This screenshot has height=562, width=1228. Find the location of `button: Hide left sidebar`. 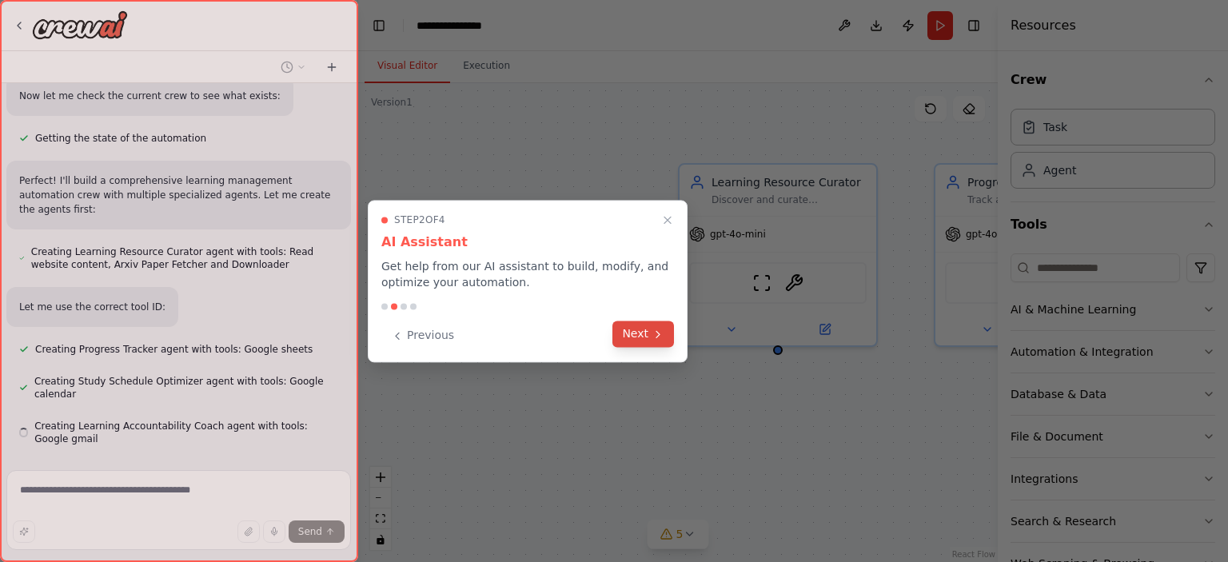

button: Hide left sidebar is located at coordinates (379, 26).